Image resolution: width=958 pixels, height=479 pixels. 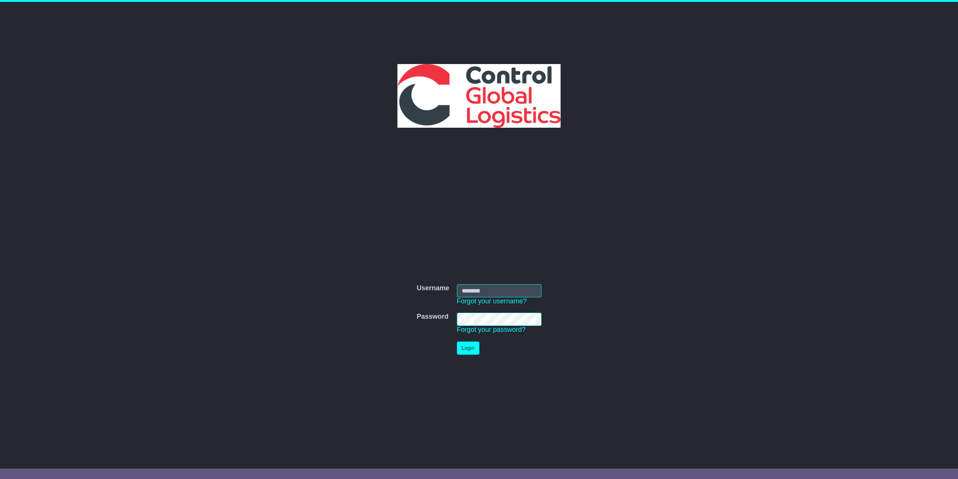 What do you see at coordinates (492, 301) in the screenshot?
I see `a: Forgot your username?` at bounding box center [492, 301].